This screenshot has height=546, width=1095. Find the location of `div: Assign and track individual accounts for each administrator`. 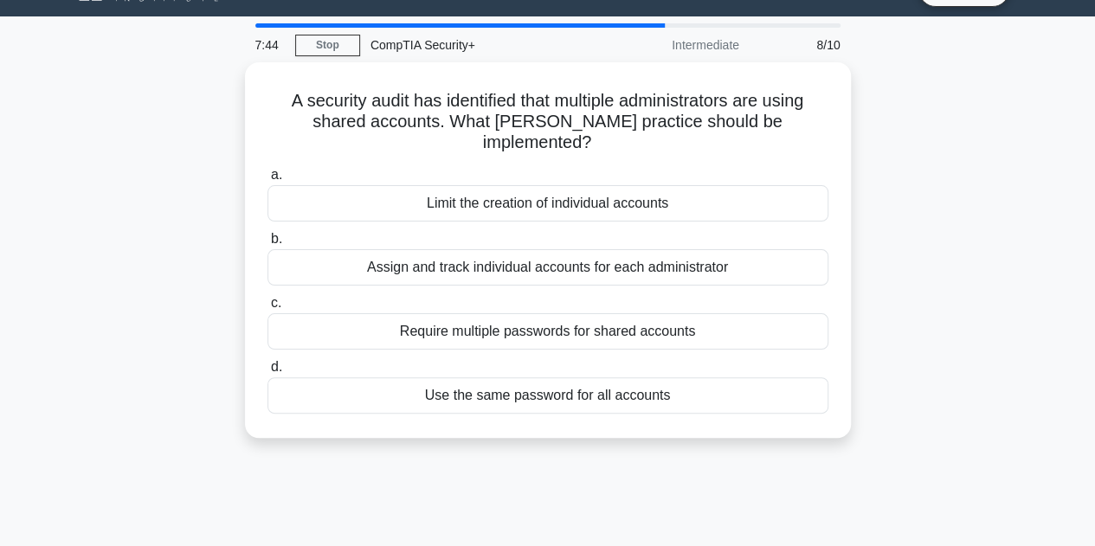

div: Assign and track individual accounts for each administrator is located at coordinates (548, 268).